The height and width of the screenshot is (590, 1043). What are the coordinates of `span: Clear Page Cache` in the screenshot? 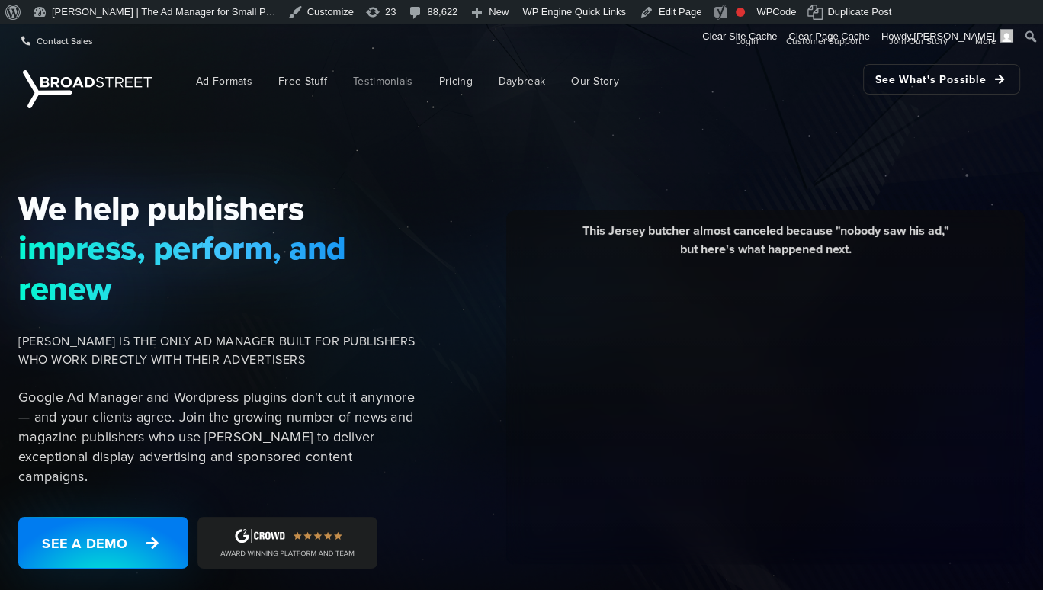 It's located at (829, 36).